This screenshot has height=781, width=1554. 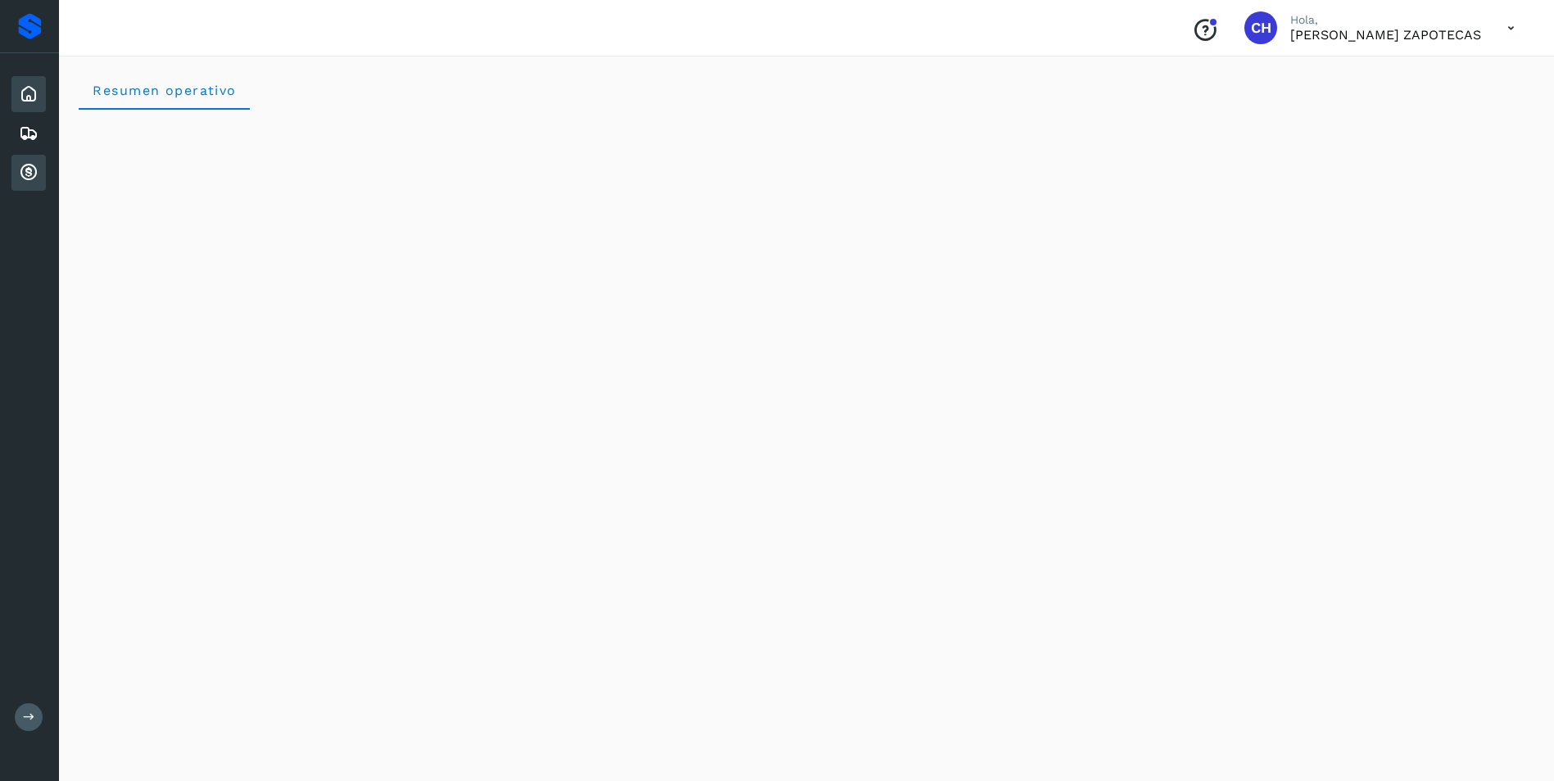 I want to click on div: Embarques, so click(x=29, y=134).